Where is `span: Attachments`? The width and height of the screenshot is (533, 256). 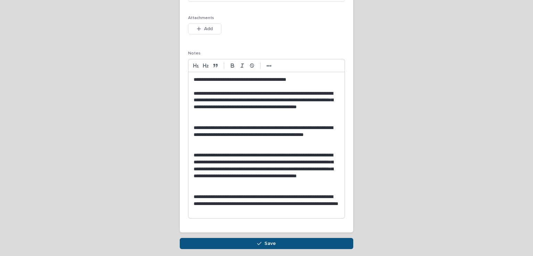 span: Attachments is located at coordinates (201, 18).